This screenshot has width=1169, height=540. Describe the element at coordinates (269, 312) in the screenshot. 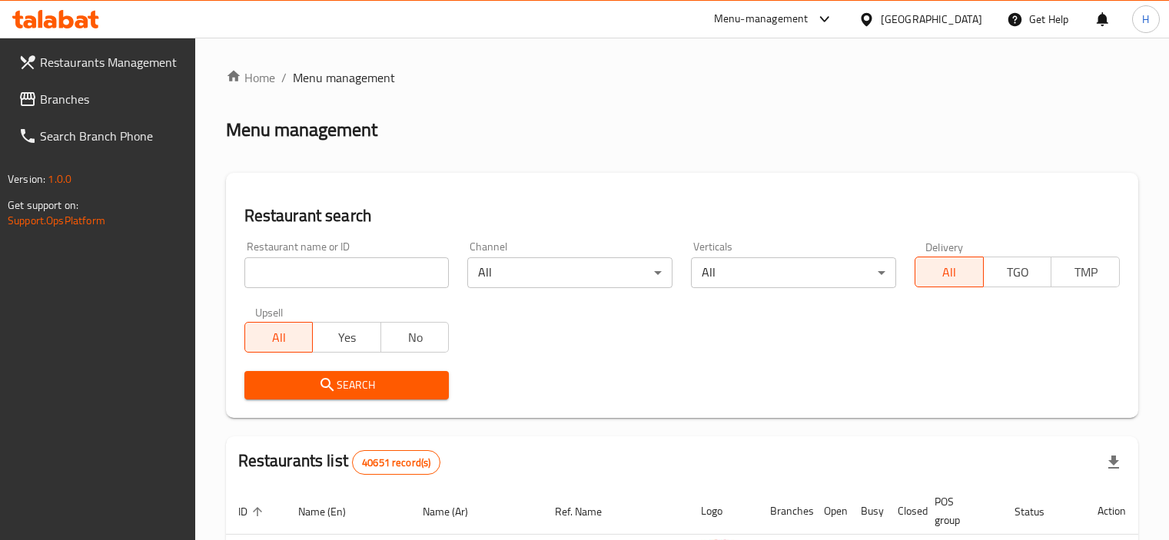

I see `label: Upsell` at that location.